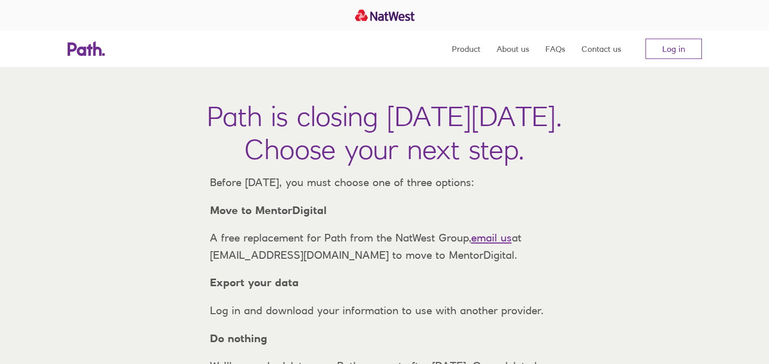 This screenshot has width=769, height=364. What do you see at coordinates (466, 49) in the screenshot?
I see `a: Product` at bounding box center [466, 49].